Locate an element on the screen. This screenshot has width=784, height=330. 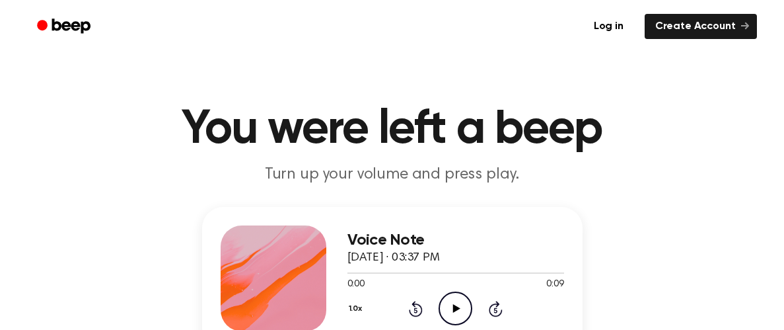
h3: Voice Note is located at coordinates (456, 240).